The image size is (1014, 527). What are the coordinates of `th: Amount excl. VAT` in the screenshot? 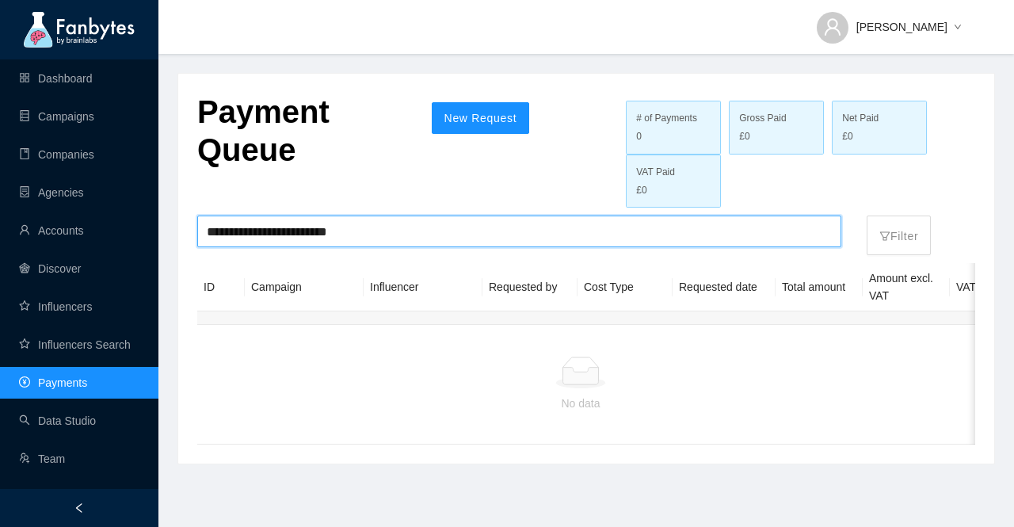 It's located at (907, 287).